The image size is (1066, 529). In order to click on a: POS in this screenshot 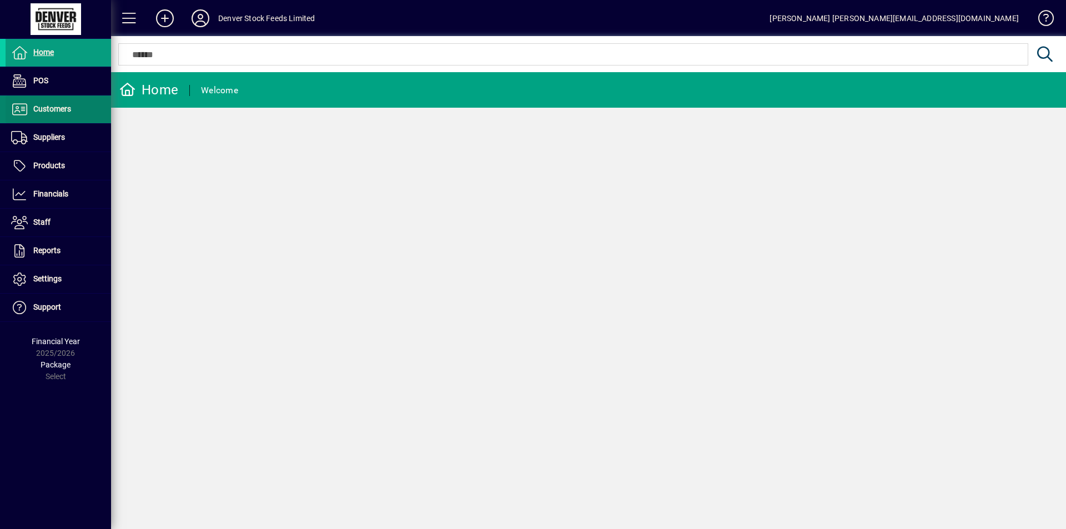, I will do `click(58, 81)`.